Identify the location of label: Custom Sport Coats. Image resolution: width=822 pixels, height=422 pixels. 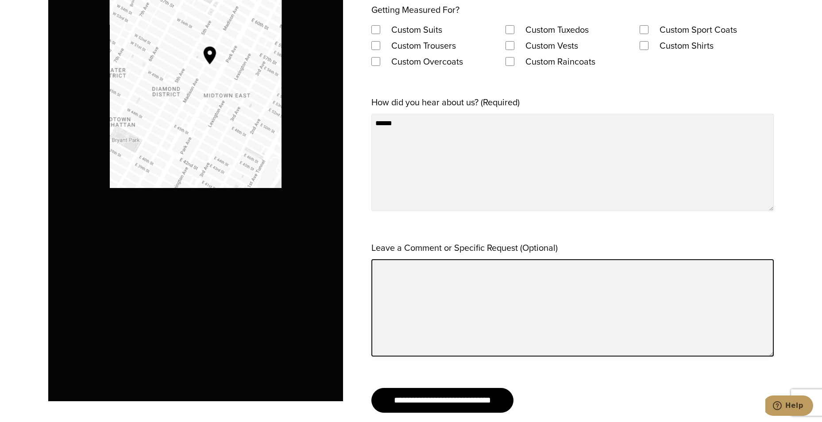
(698, 30).